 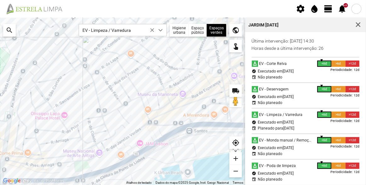 I want to click on div: remove, so click(x=236, y=171).